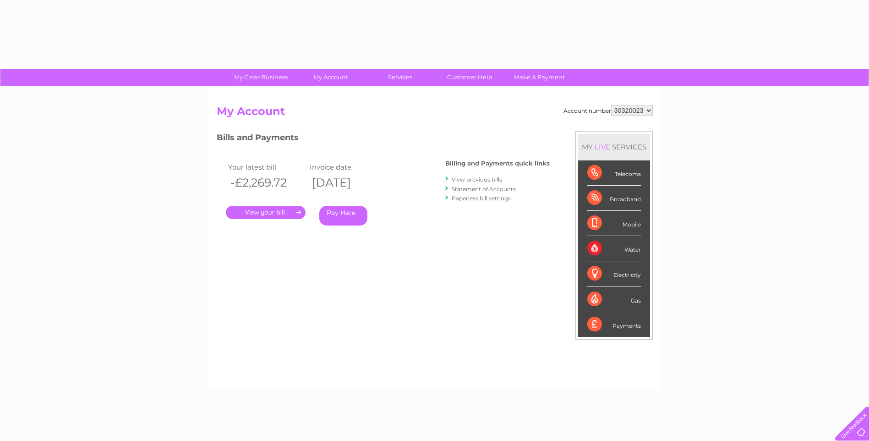 The height and width of the screenshot is (441, 869). Describe the element at coordinates (608, 110) in the screenshot. I see `div: Account number` at that location.